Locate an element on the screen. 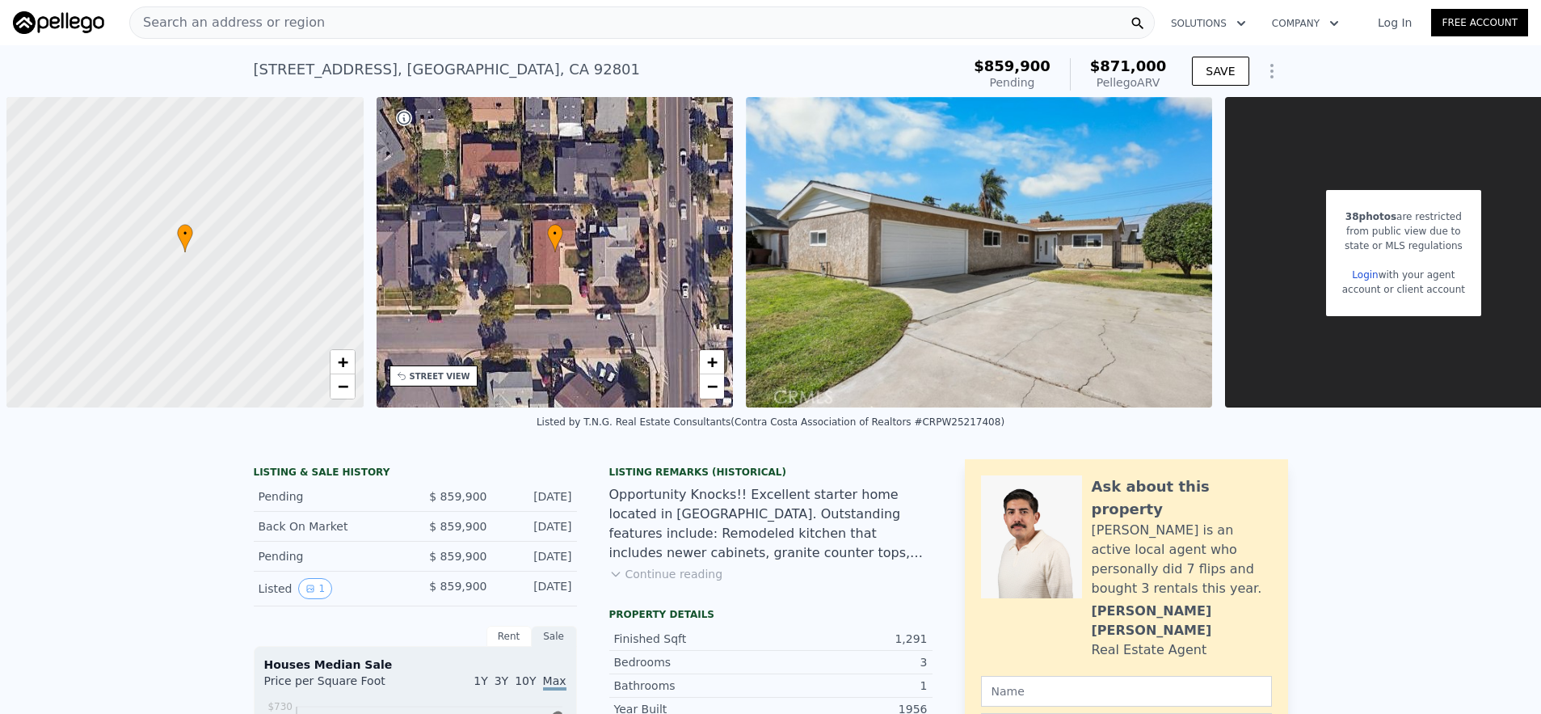  div: Bathrooms is located at coordinates (693, 685).